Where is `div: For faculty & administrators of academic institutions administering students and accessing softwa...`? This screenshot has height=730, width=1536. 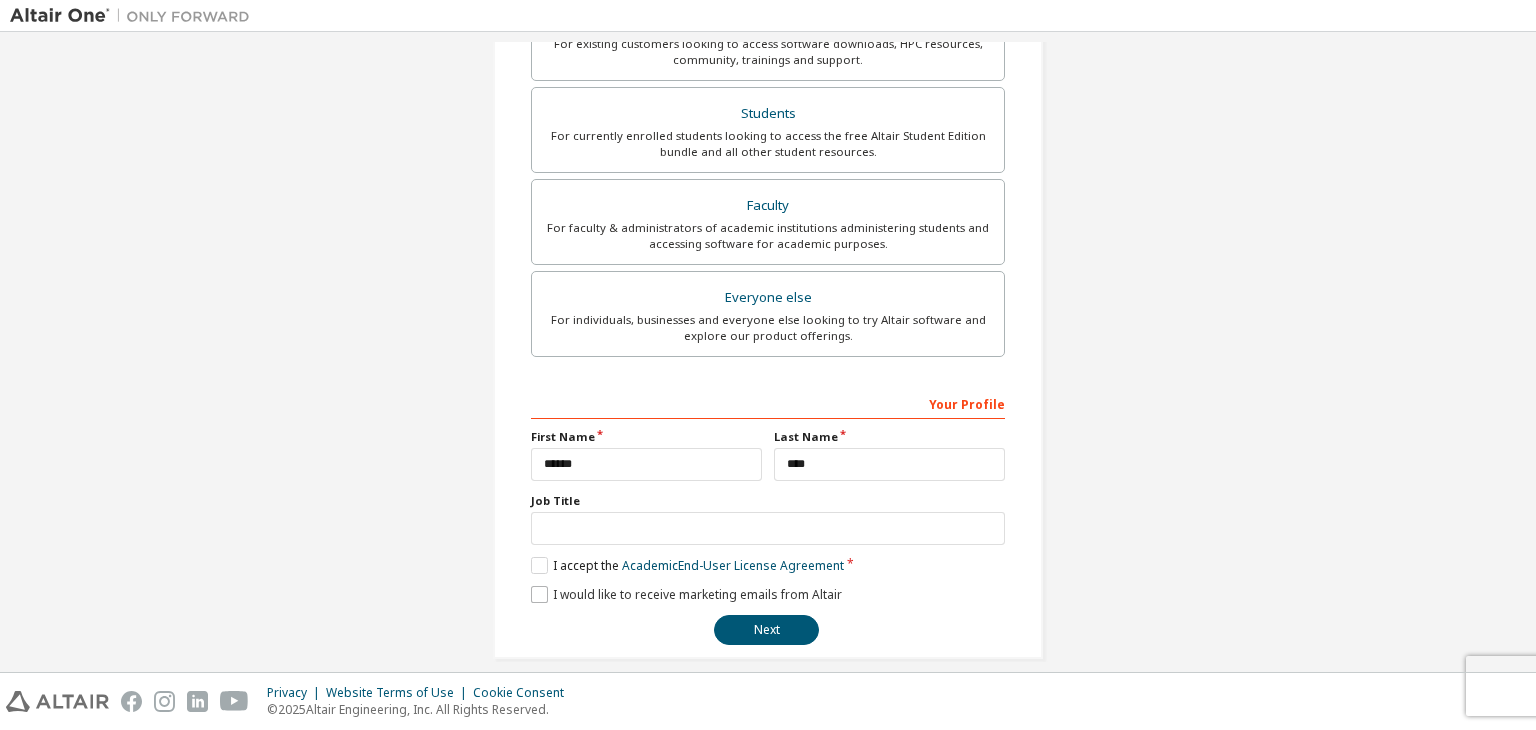
div: For faculty & administrators of academic institutions administering students and accessing softwa... is located at coordinates (768, 236).